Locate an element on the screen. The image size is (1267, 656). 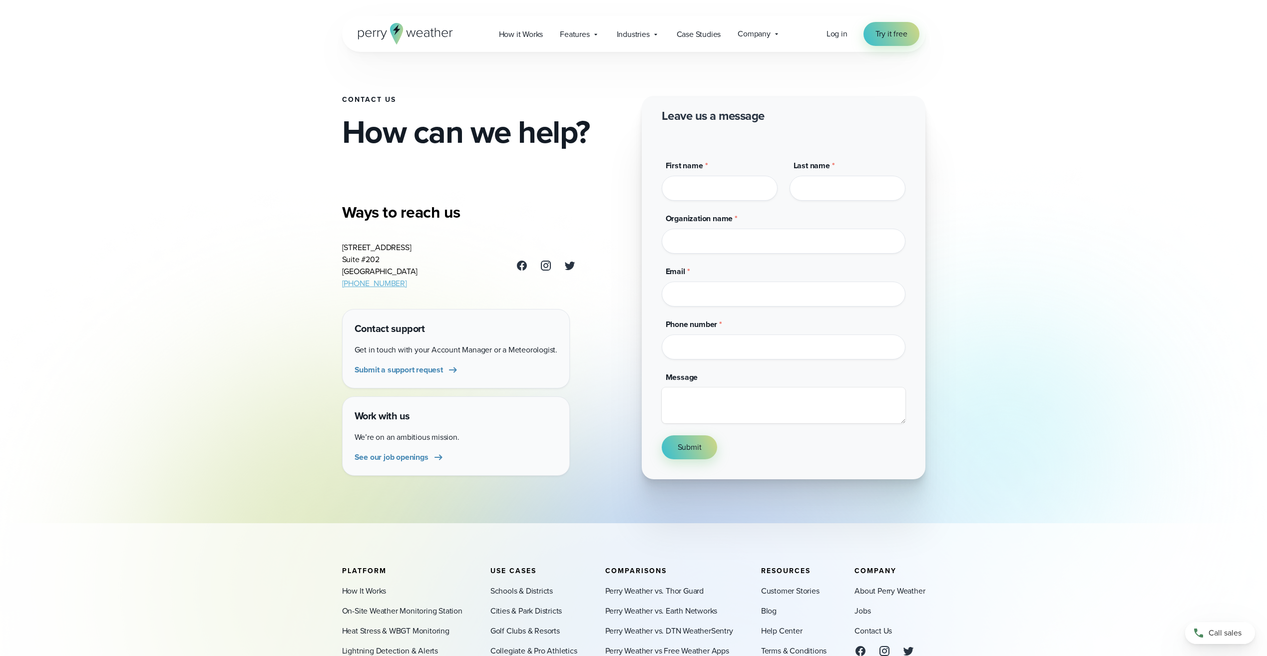
span: Email is located at coordinates (675, 271).